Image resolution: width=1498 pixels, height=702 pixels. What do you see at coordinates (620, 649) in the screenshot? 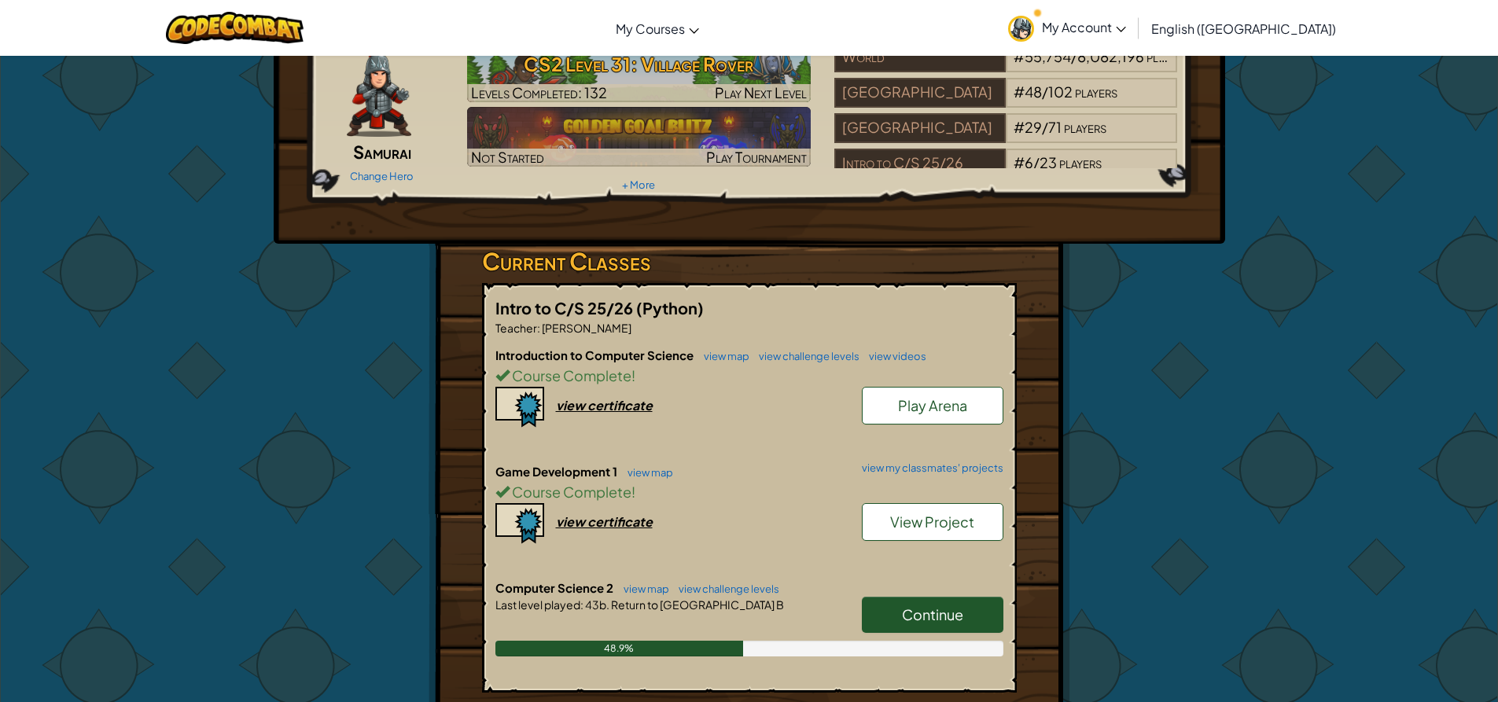
I see `div: 48.9%` at bounding box center [620, 649].